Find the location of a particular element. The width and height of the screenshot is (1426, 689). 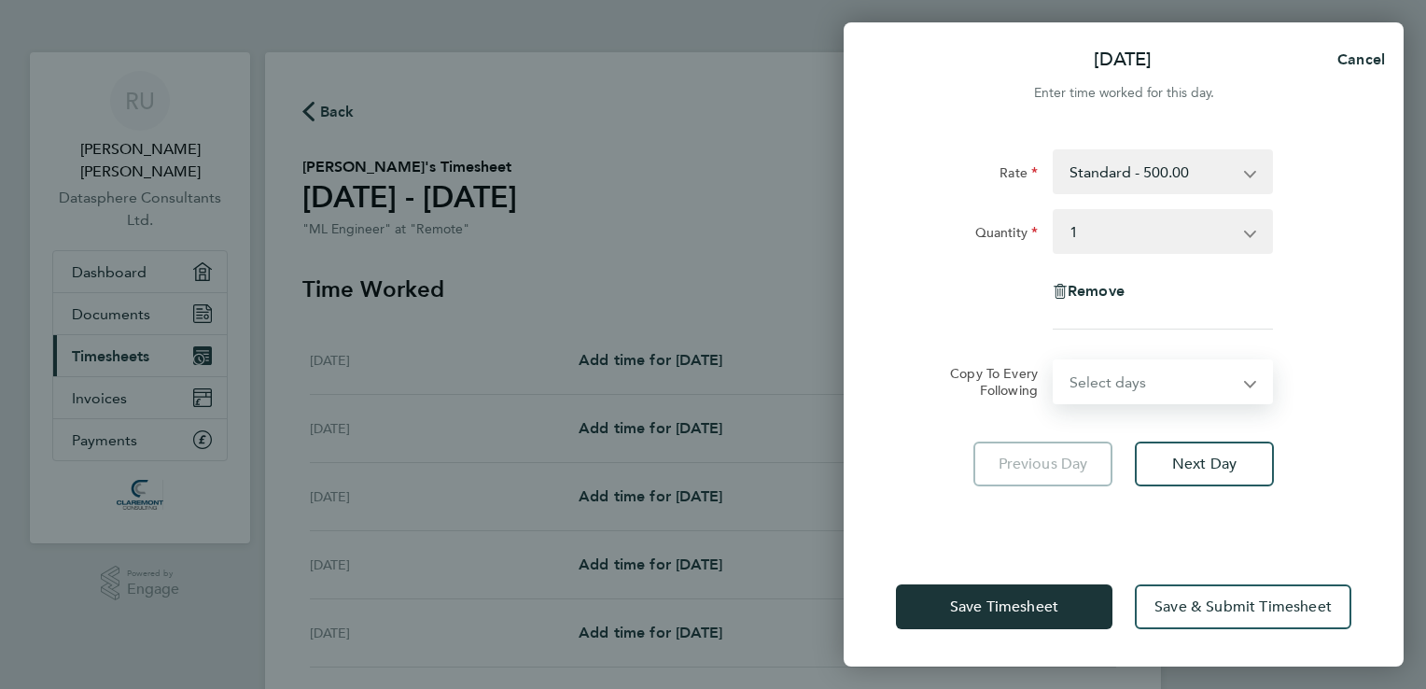

span: Save Timesheet is located at coordinates (1004, 607).